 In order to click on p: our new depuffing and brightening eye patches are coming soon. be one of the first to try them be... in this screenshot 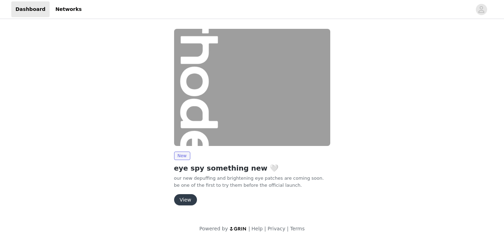, I will do `click(252, 181)`.